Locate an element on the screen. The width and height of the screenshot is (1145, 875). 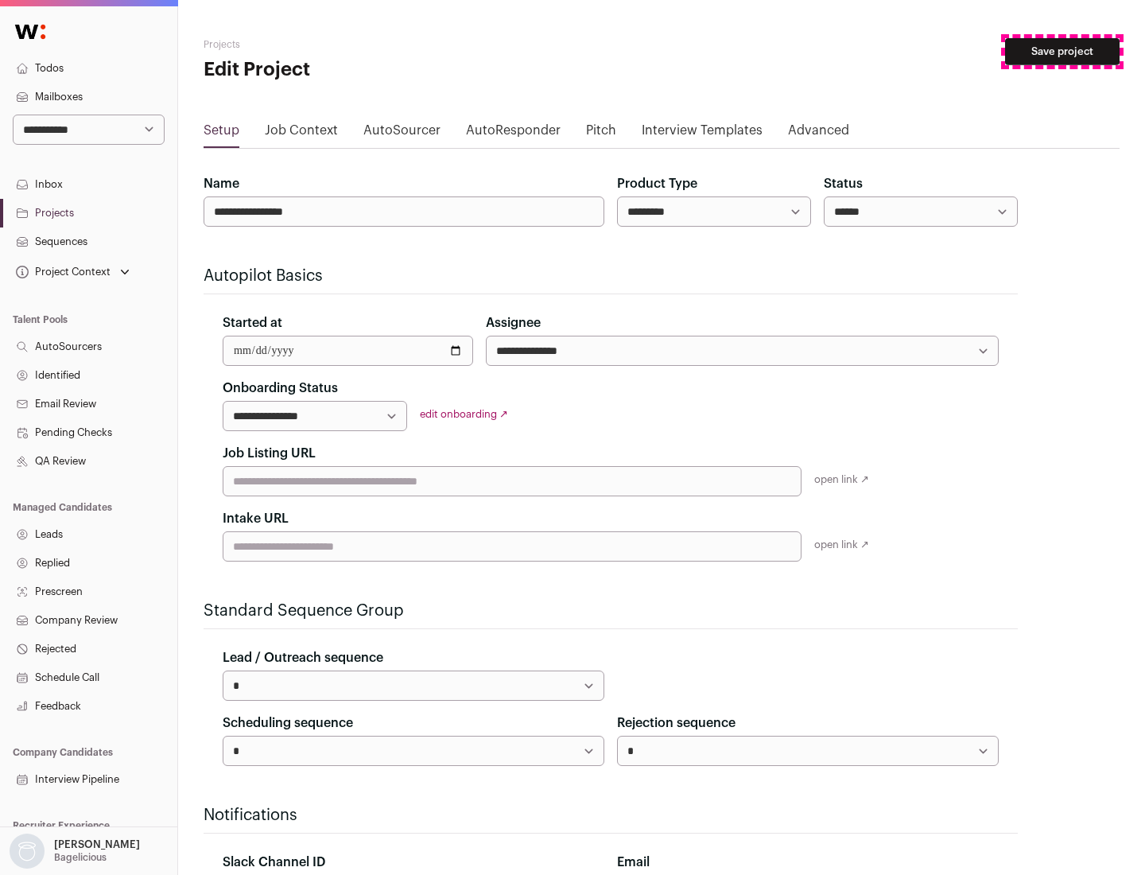
a: Pitch is located at coordinates (601, 134).